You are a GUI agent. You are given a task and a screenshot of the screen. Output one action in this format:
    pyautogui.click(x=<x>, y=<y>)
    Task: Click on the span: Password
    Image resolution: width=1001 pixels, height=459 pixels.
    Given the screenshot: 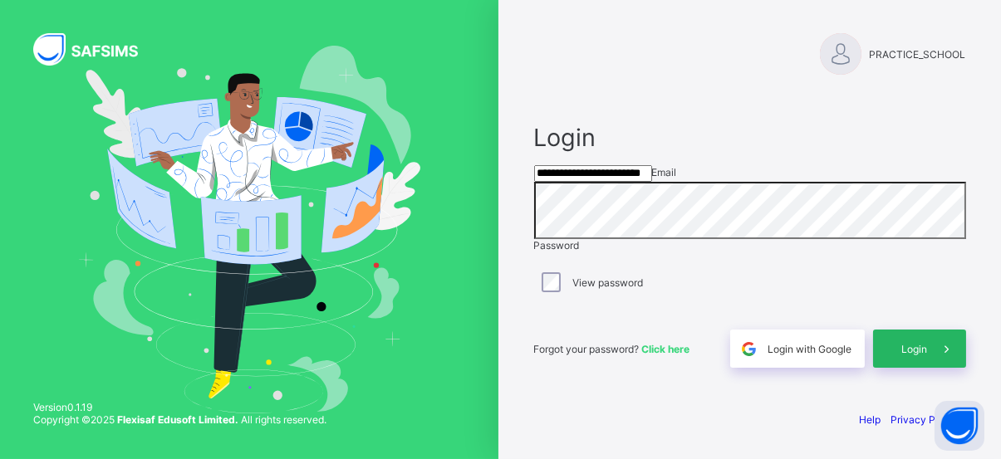 What is the action you would take?
    pyautogui.click(x=556, y=245)
    